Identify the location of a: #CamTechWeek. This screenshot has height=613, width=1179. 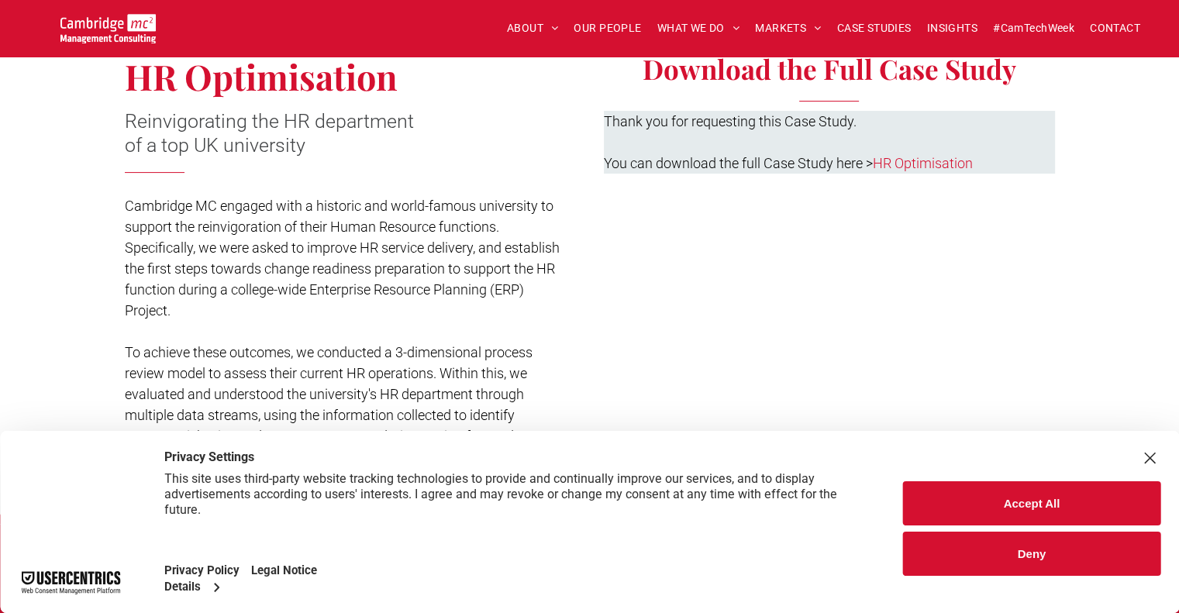
(1034, 28).